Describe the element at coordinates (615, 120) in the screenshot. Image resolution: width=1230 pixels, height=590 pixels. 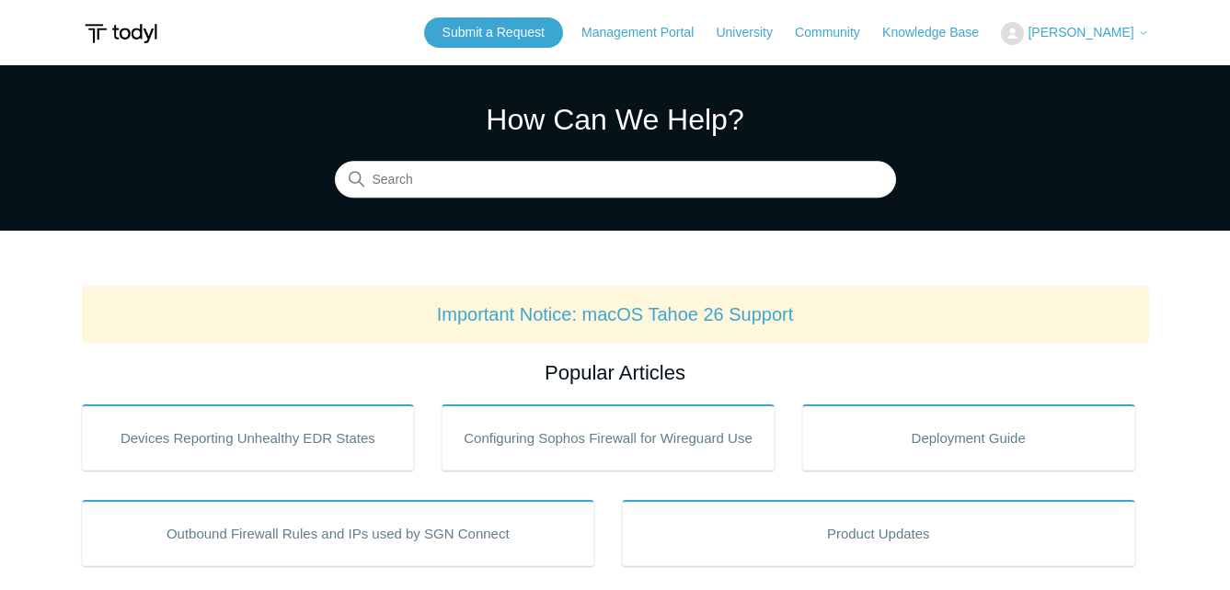
I see `h1: How Can We Help?` at that location.